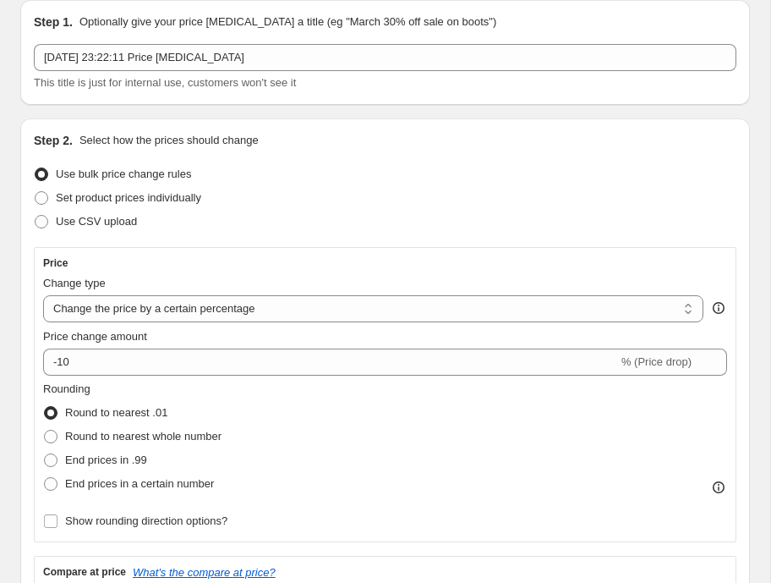 Image resolution: width=771 pixels, height=583 pixels. What do you see at coordinates (129, 197) in the screenshot?
I see `span: Set product prices individually` at bounding box center [129, 197].